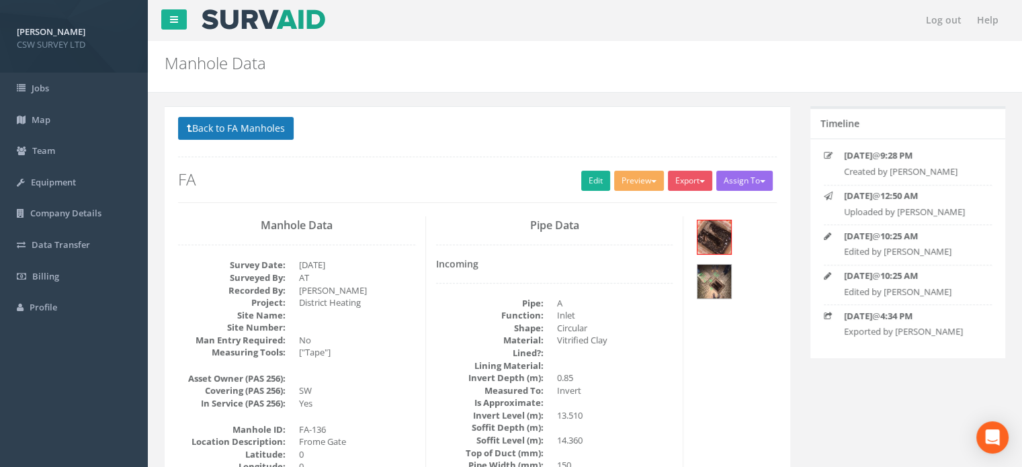 This screenshot has height=467, width=1022. Describe the element at coordinates (40, 88) in the screenshot. I see `span: Jobs` at that location.